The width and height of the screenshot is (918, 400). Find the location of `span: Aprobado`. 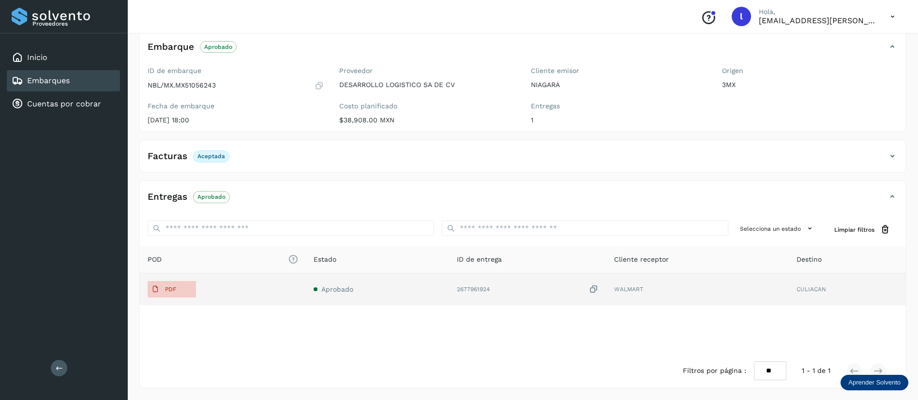

span: Aprobado is located at coordinates (337, 289).